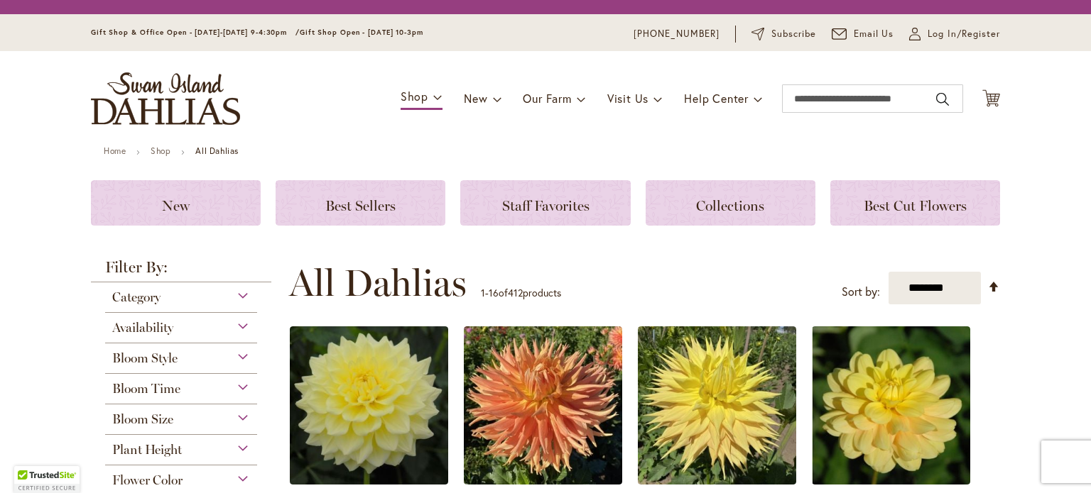 This screenshot has height=493, width=1091. What do you see at coordinates (730, 203) in the screenshot?
I see `a: Collections` at bounding box center [730, 203].